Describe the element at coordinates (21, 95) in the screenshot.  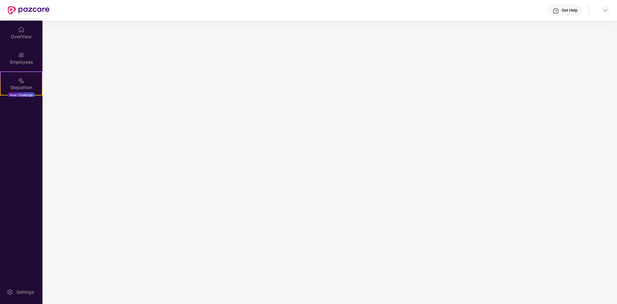
I see `div: New Challenge` at that location.